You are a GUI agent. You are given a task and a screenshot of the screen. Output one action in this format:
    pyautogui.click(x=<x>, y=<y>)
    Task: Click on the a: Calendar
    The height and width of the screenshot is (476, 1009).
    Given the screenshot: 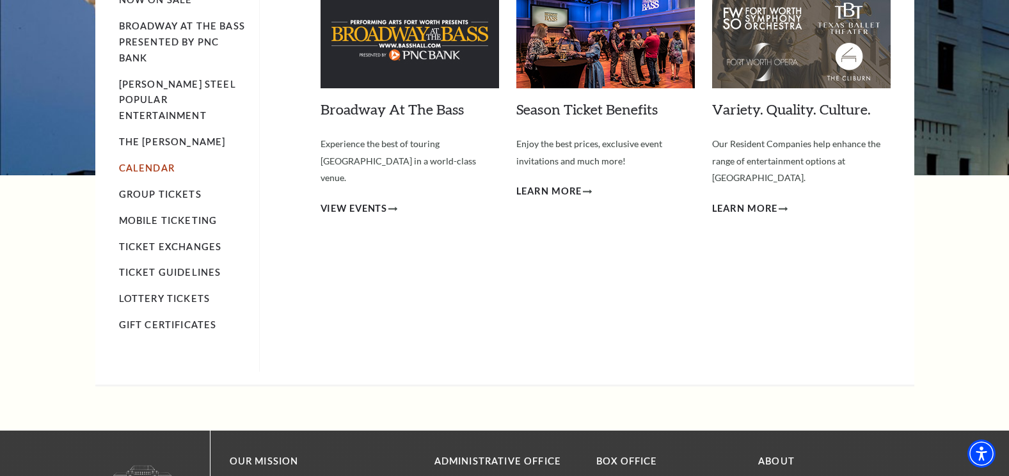 What is the action you would take?
    pyautogui.click(x=147, y=168)
    